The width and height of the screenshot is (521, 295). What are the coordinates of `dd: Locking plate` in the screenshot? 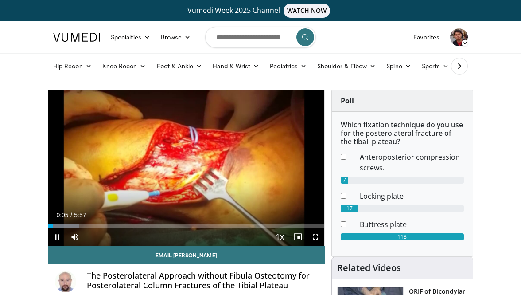 It's located at (412, 196).